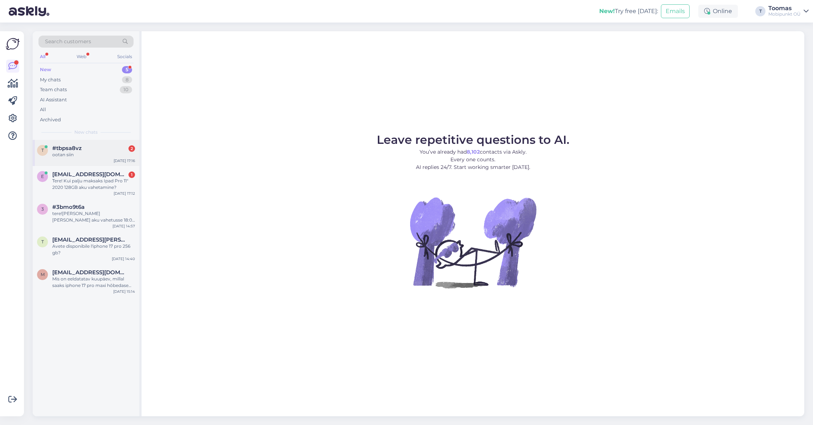 Image resolution: width=813 pixels, height=425 pixels. What do you see at coordinates (127, 80) in the screenshot?
I see `div: 8` at bounding box center [127, 80].